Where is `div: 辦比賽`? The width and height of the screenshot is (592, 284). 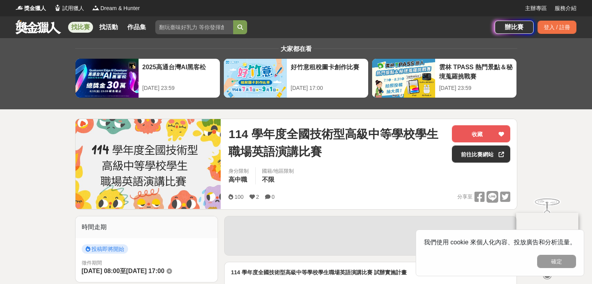 div: 辦比賽 is located at coordinates (514, 27).